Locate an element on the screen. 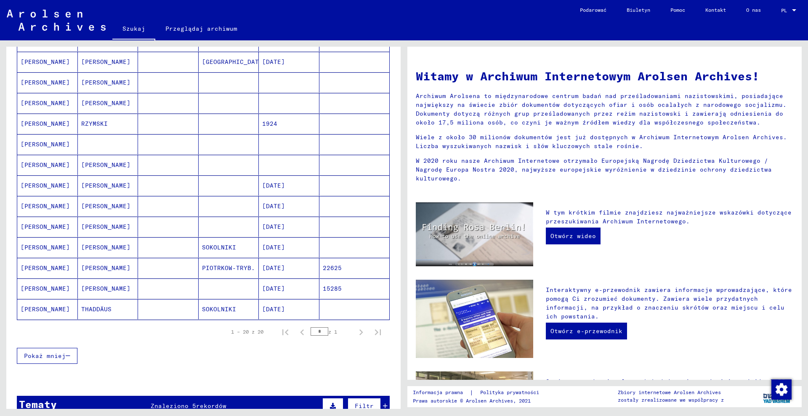 Image resolution: width=808 pixels, height=416 pixels. font: Informacja prawna is located at coordinates (438, 392).